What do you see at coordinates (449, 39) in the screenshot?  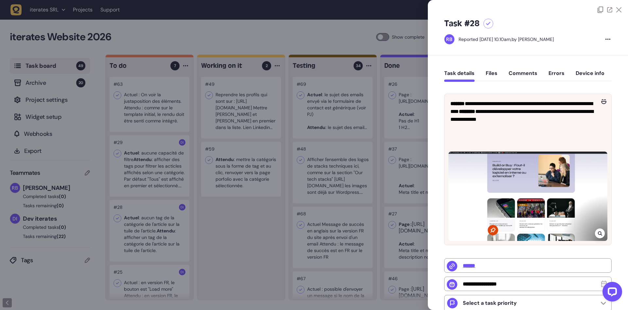 I see `img: Rodolphe Balay` at bounding box center [449, 39].